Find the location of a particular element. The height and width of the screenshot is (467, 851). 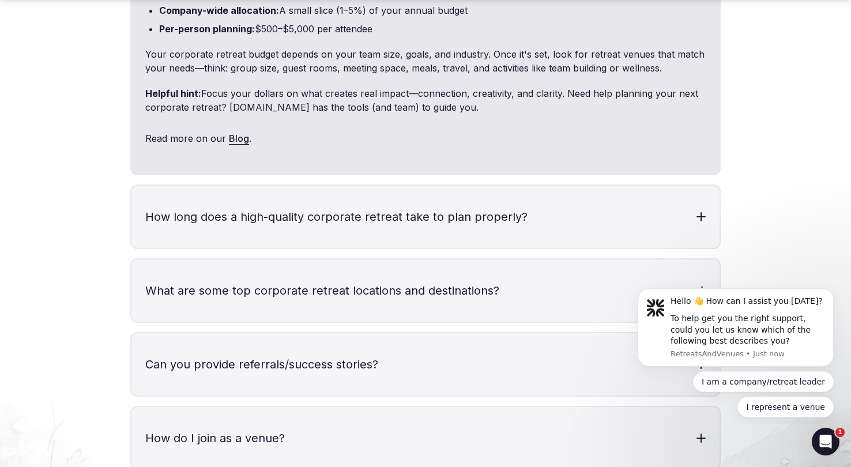

li: $500–$5,000 per attendee is located at coordinates (432, 29).